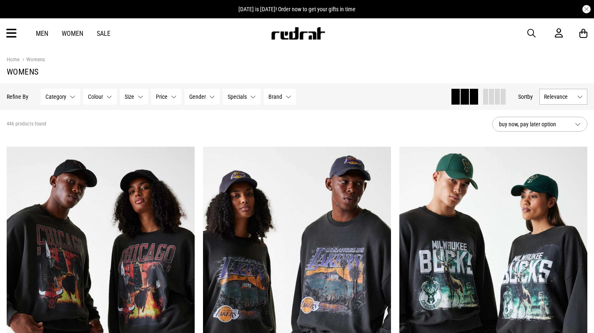 The width and height of the screenshot is (594, 333). Describe the element at coordinates (242, 97) in the screenshot. I see `button: Specials` at that location.